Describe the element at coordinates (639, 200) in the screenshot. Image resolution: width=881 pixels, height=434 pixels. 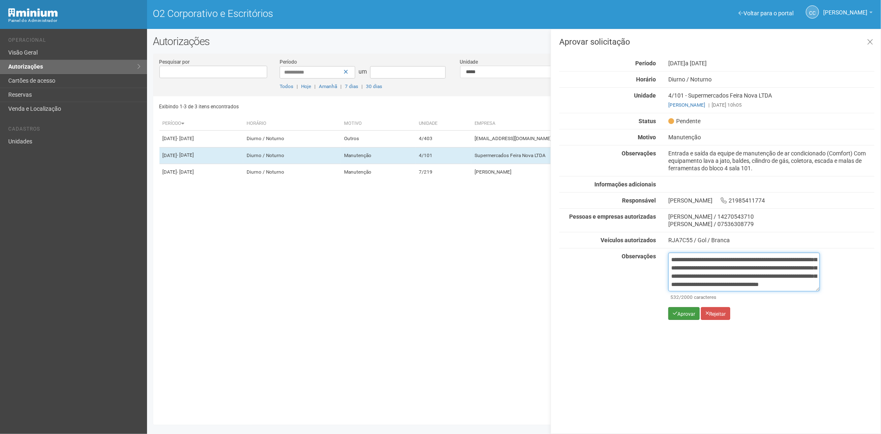
I see `font: Responsável` at that location.